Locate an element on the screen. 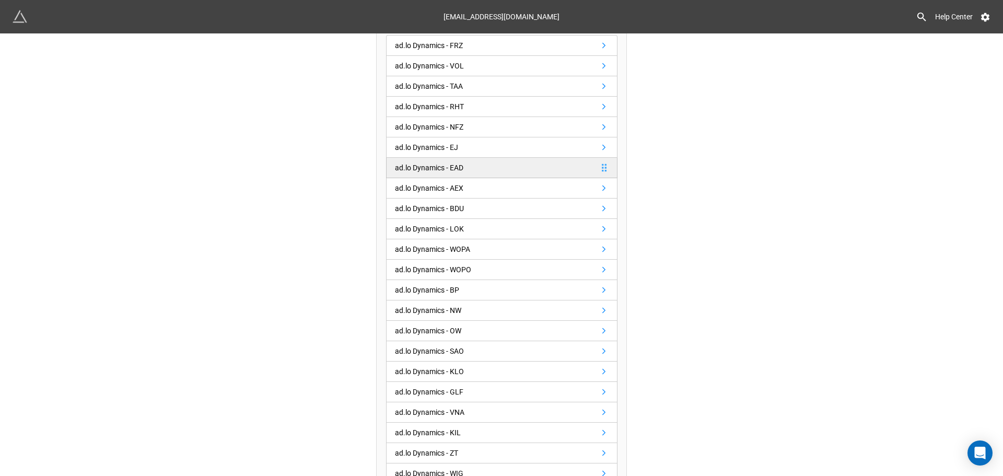  a: ad.lo Dynamics - LOK is located at coordinates (501, 229).